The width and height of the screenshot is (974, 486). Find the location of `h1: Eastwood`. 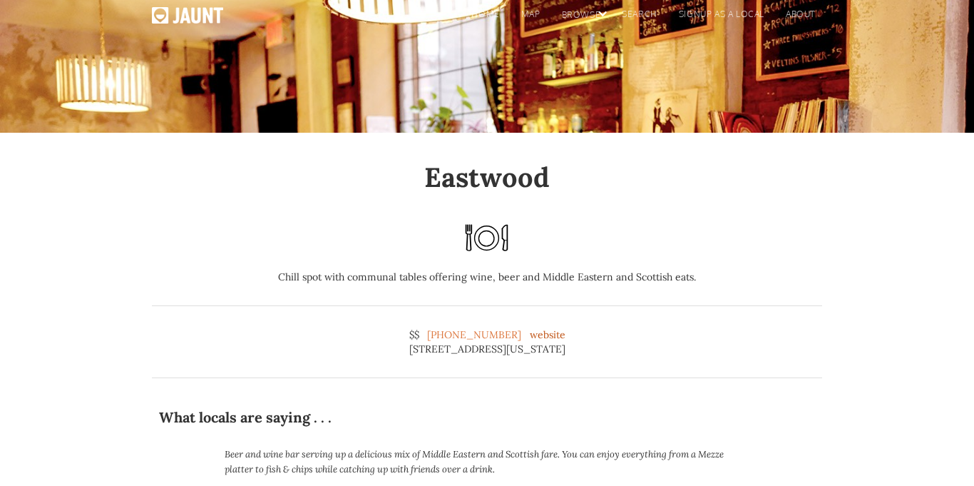

h1: Eastwood is located at coordinates (487, 177).